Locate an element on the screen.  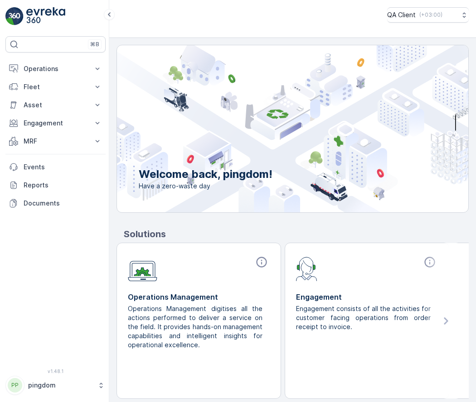
p: ( +03:00 ) is located at coordinates (430, 15).